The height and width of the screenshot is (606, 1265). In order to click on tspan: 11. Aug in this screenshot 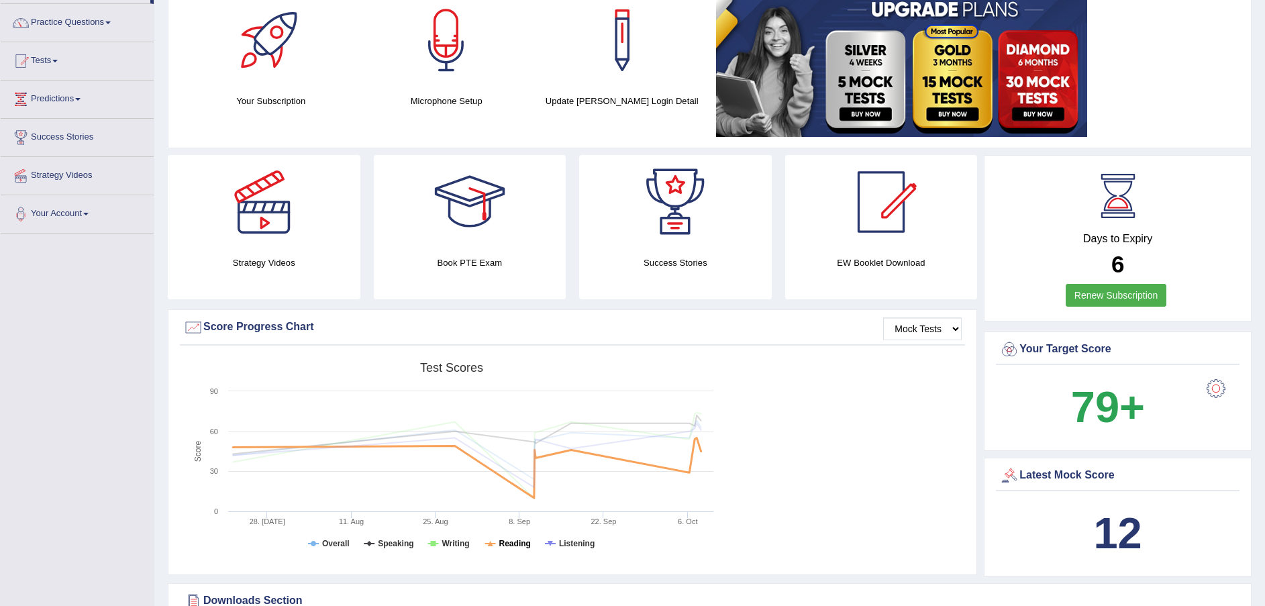, I will do `click(351, 522)`.